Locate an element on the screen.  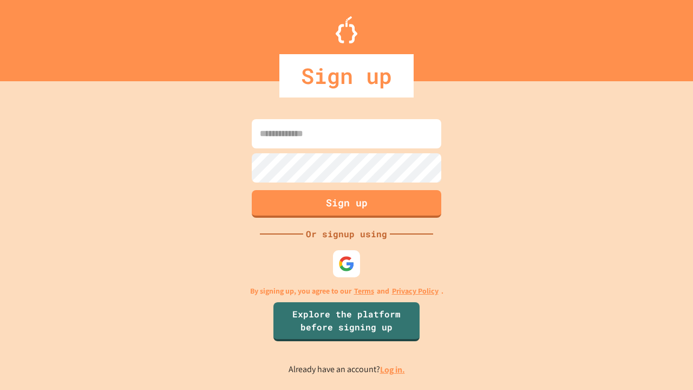
a: Terms is located at coordinates (364, 291).